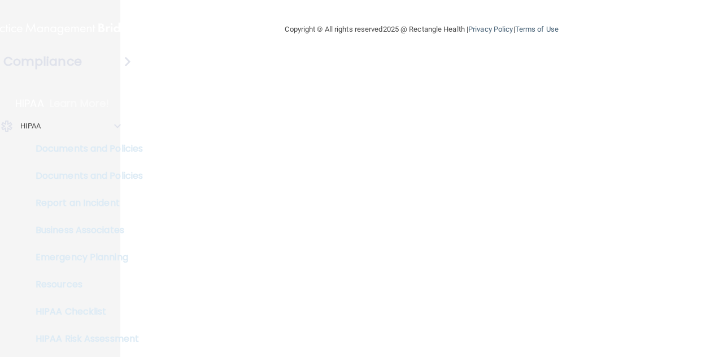 This screenshot has width=723, height=357. Describe the element at coordinates (84, 311) in the screenshot. I see `p: HIPAA Checklist` at that location.